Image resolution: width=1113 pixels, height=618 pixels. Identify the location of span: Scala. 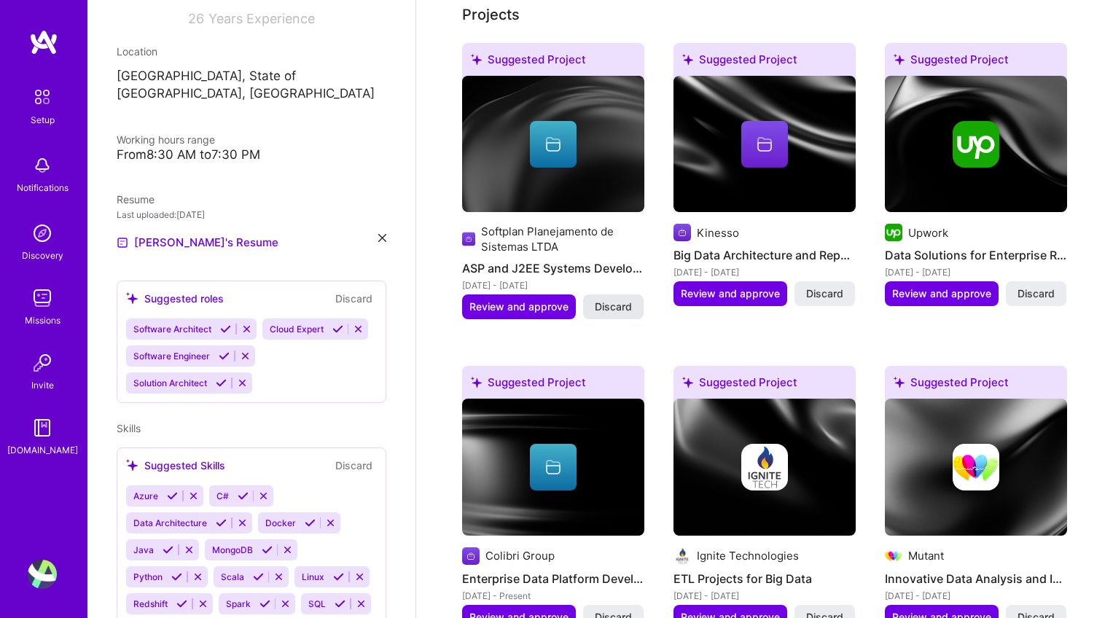
(233, 577).